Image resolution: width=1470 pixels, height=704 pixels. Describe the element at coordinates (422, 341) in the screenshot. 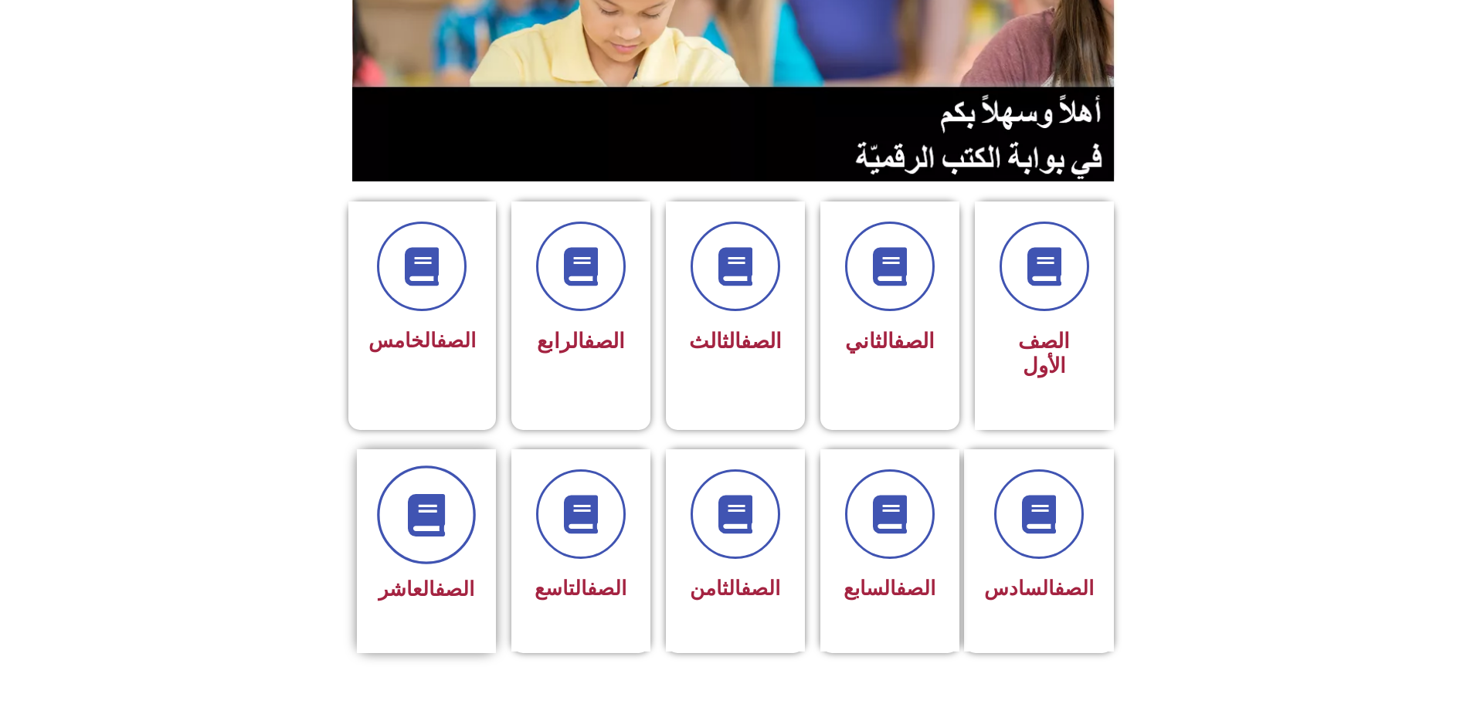

I see `span: الخامس` at that location.